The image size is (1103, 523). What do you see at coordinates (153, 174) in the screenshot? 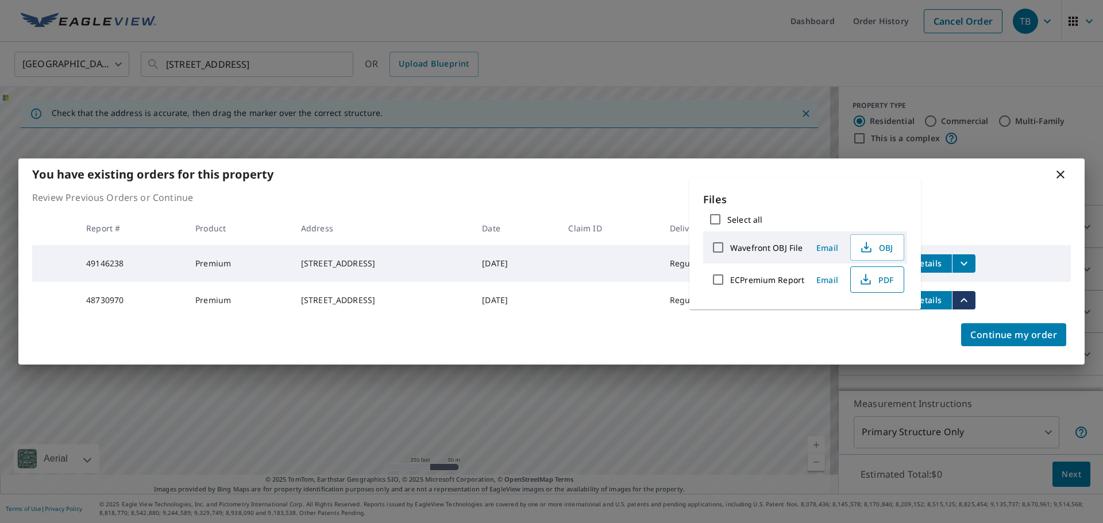
I see `b: You have existing orders for this property` at bounding box center [153, 174].